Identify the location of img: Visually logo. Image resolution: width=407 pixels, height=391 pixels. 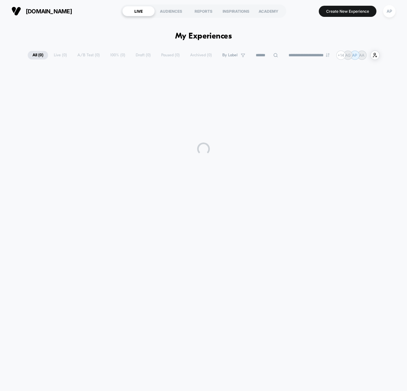
(16, 11).